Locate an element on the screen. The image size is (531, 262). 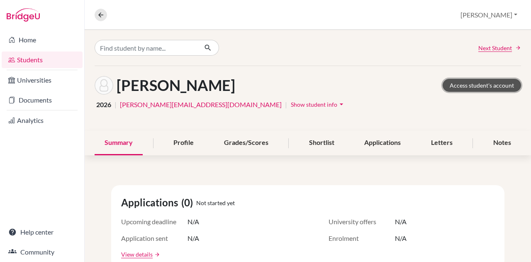
a: Home is located at coordinates (42, 40).